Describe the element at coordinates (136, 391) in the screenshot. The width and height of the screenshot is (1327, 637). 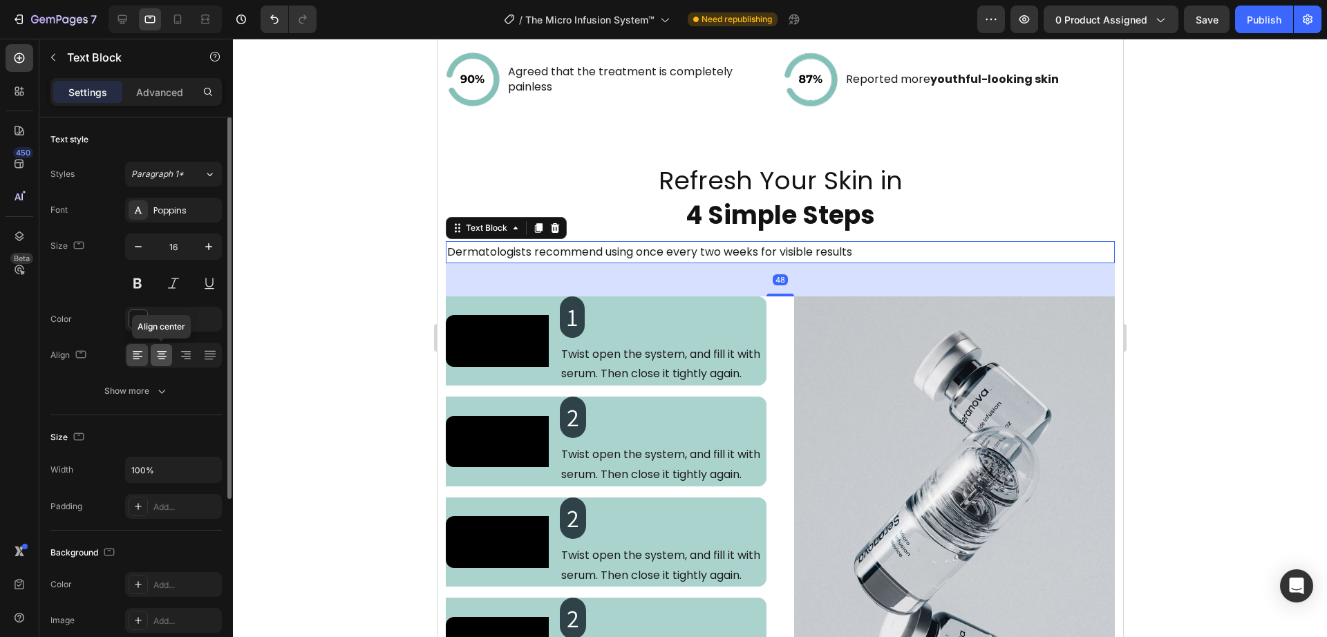
I see `div: Show more` at that location.